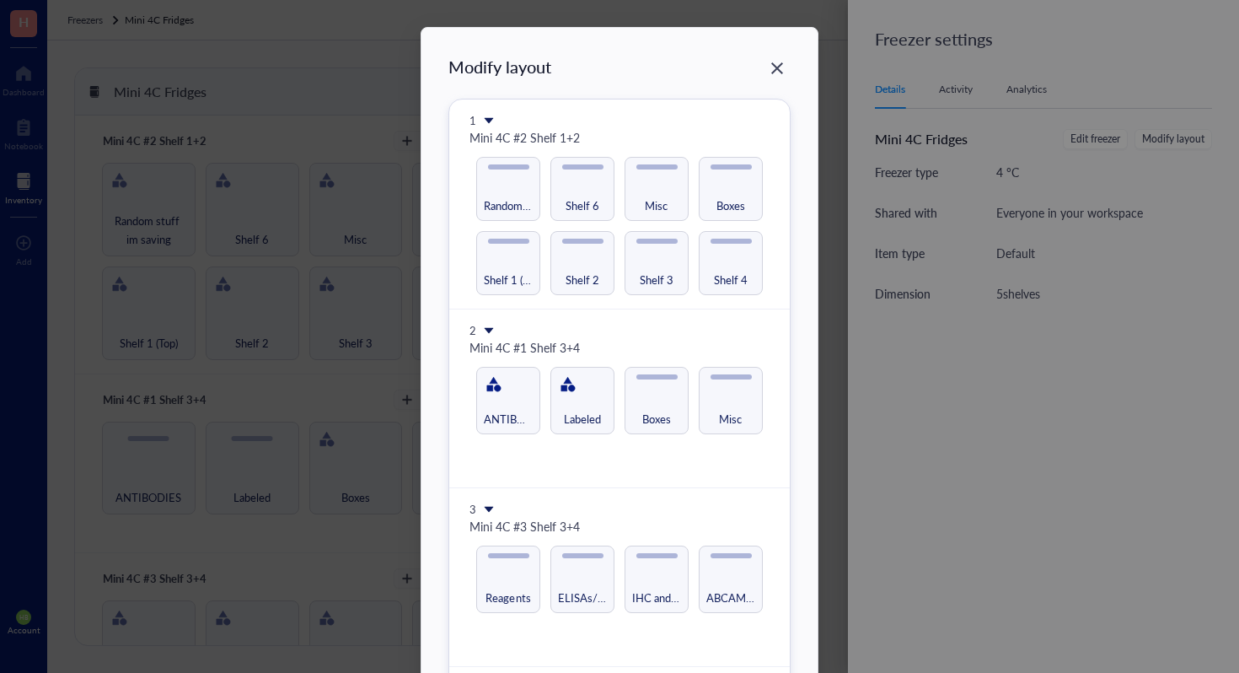 Image resolution: width=1239 pixels, height=673 pixels. What do you see at coordinates (473, 121) in the screenshot?
I see `div: 1` at bounding box center [473, 121].